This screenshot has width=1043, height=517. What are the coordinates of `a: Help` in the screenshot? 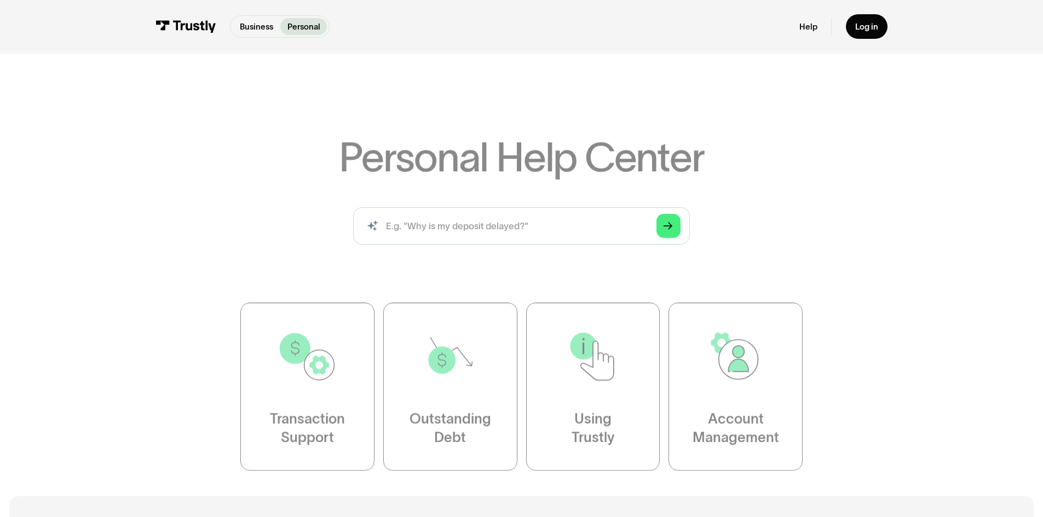 It's located at (808, 26).